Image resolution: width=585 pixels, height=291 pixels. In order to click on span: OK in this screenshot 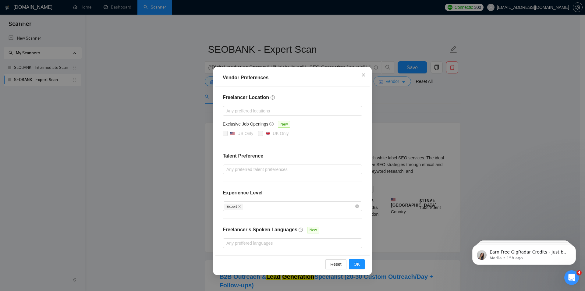, I will do `click(357, 264)`.